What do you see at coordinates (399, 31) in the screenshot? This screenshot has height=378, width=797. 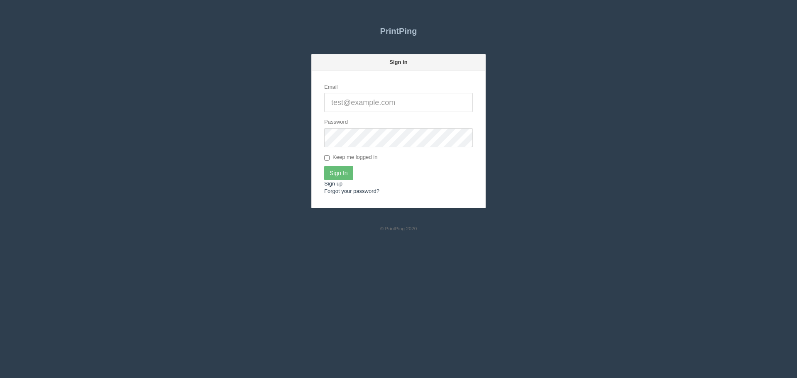 I see `a: PrintPing` at bounding box center [399, 31].